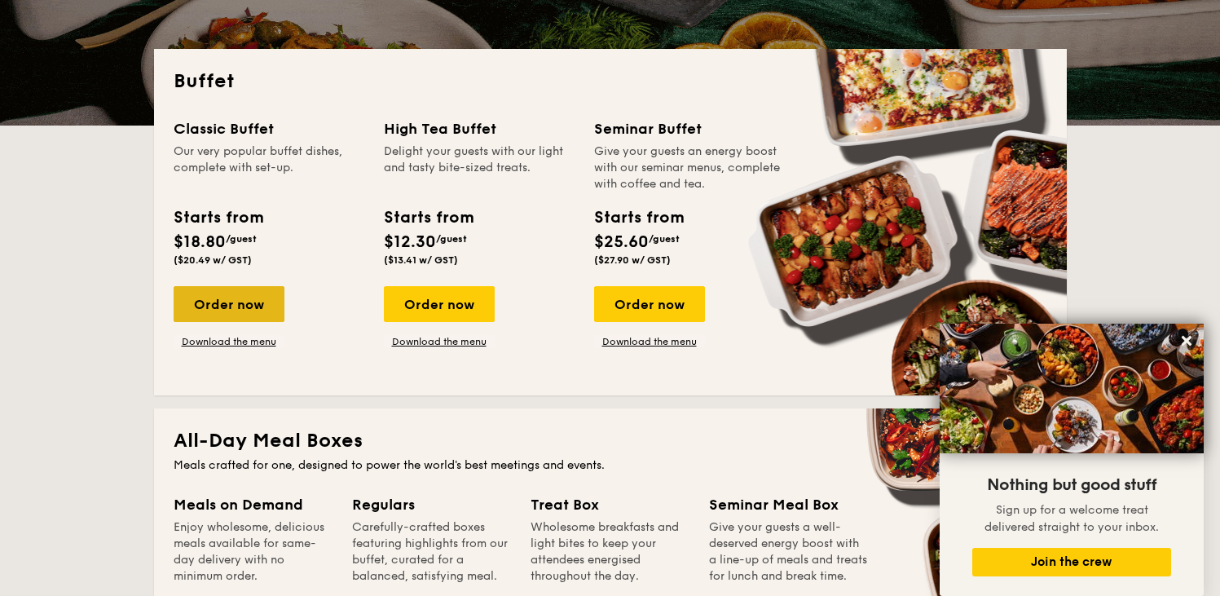 The height and width of the screenshot is (596, 1220). What do you see at coordinates (479, 168) in the screenshot?
I see `div: Delight your guests with our light and tasty bite-sized treats.` at bounding box center [479, 168].